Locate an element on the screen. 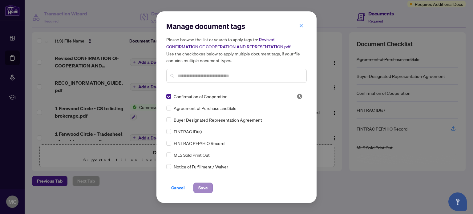 Image resolution: width=473 pixels, height=214 pixels. span: FINTRAC PEP/HIO Record is located at coordinates (199, 143).